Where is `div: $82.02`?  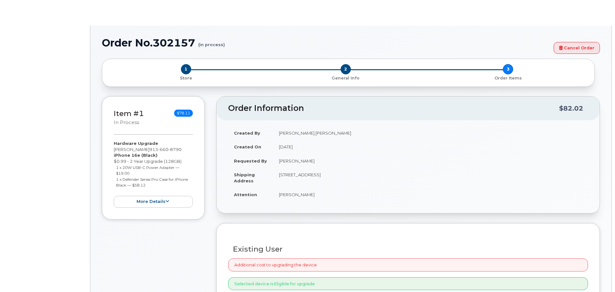 div: $82.02 is located at coordinates (571, 109).